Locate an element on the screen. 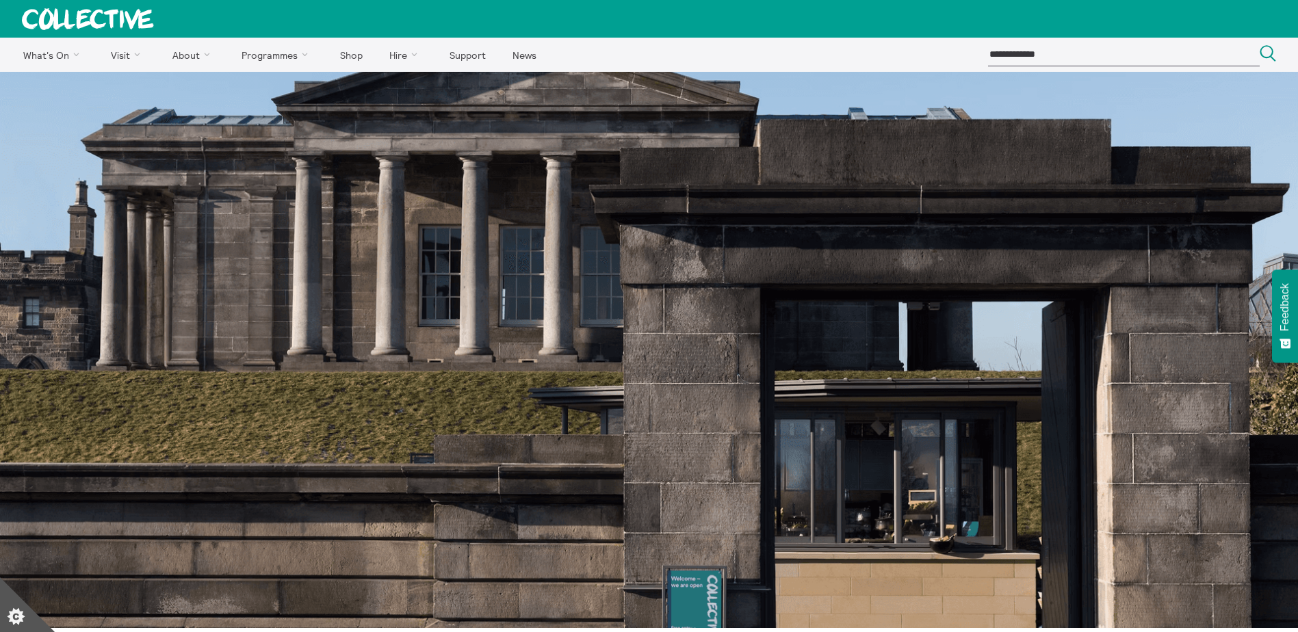 The height and width of the screenshot is (632, 1298). a: Programmes is located at coordinates (278, 55).